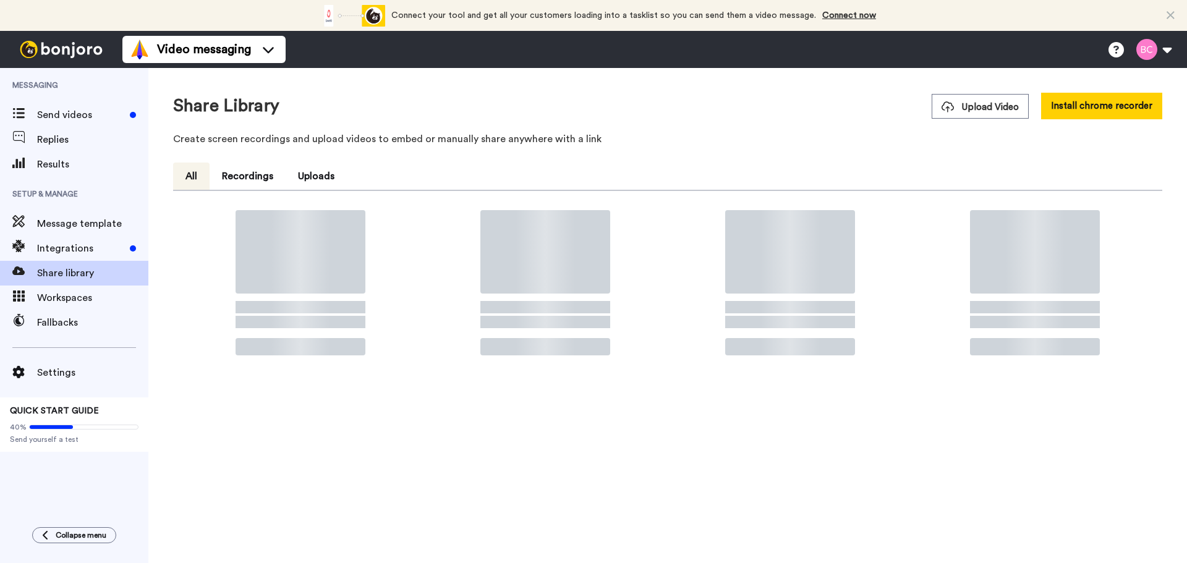  Describe the element at coordinates (81, 115) in the screenshot. I see `span: Send videos` at that location.